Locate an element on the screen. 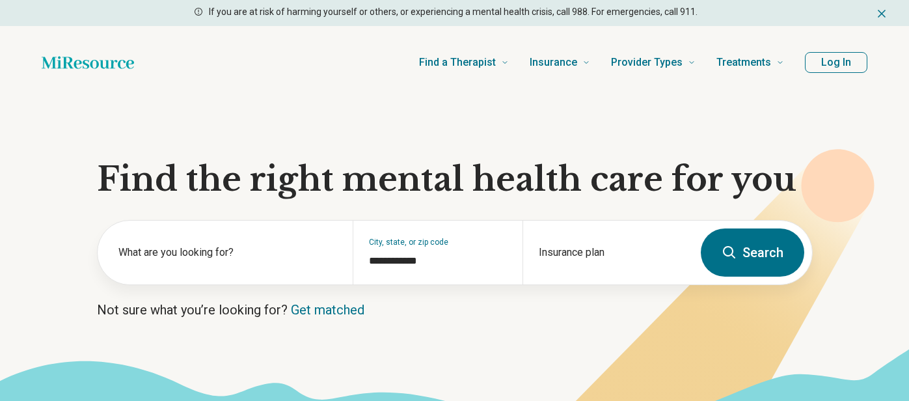  span: Insurance is located at coordinates (553, 62).